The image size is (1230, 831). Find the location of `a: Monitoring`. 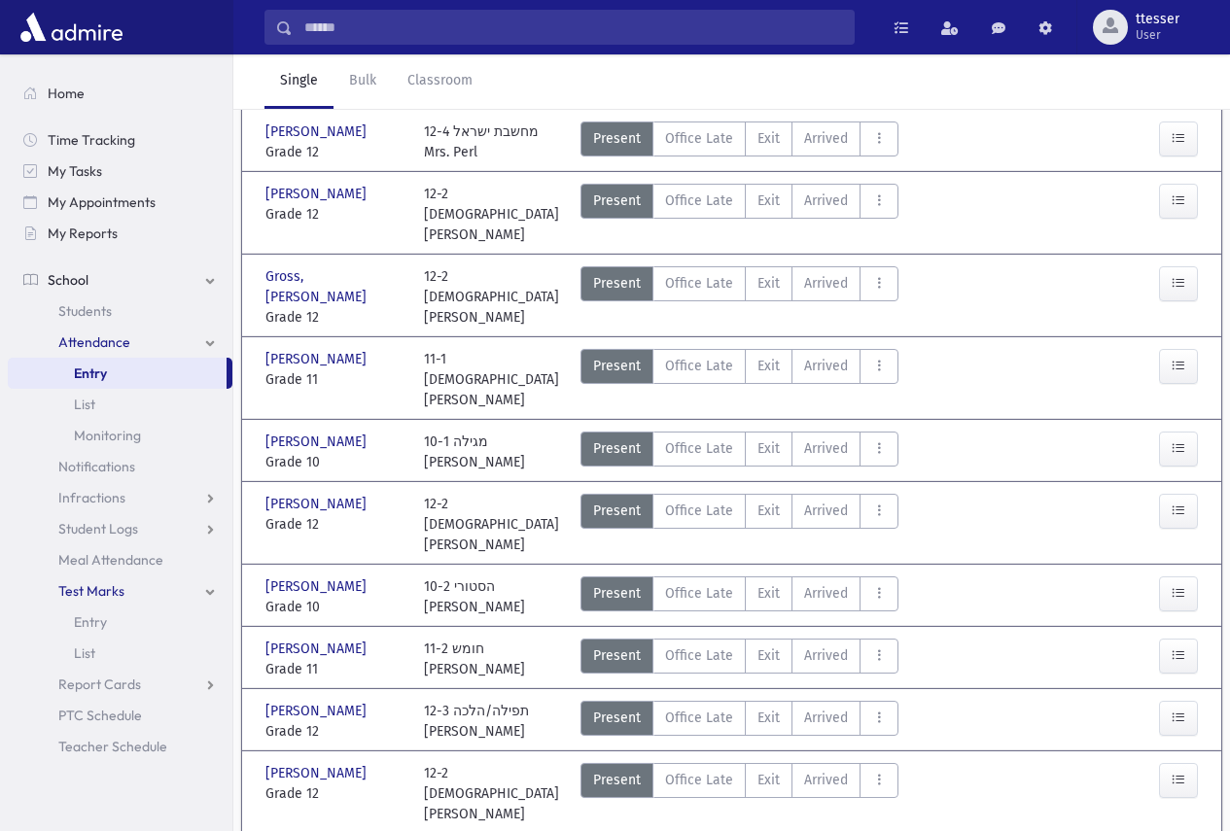

a: Monitoring is located at coordinates (120, 436).